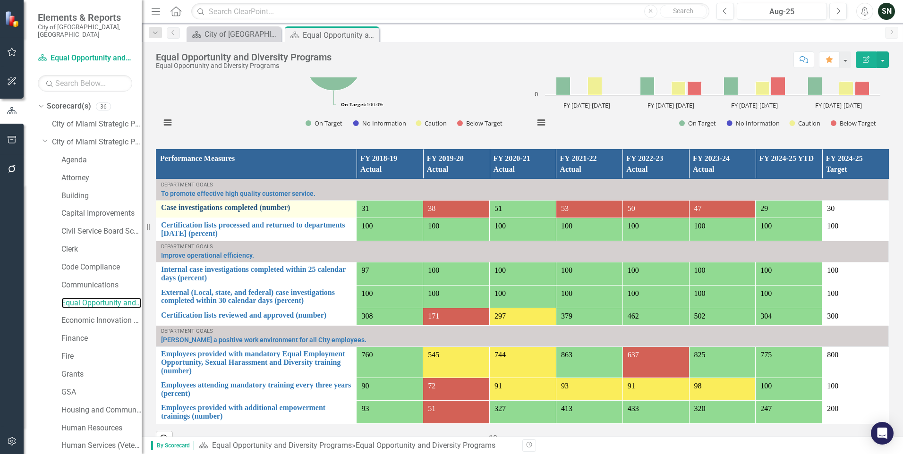 This screenshot has width=903, height=454. What do you see at coordinates (500, 355) in the screenshot?
I see `span: 744` at bounding box center [500, 355].